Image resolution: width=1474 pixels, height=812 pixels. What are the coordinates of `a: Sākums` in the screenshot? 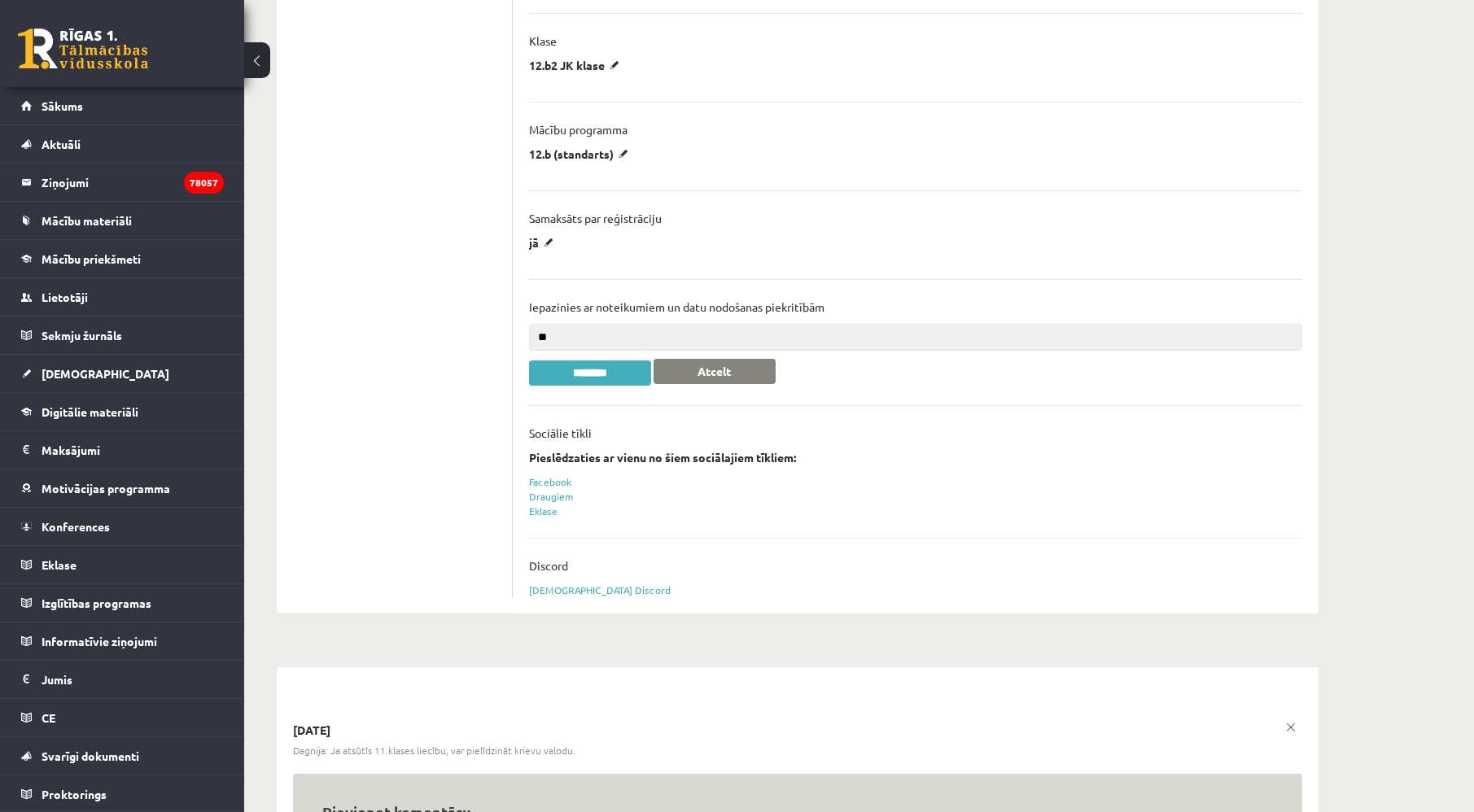 It's located at (122, 106).